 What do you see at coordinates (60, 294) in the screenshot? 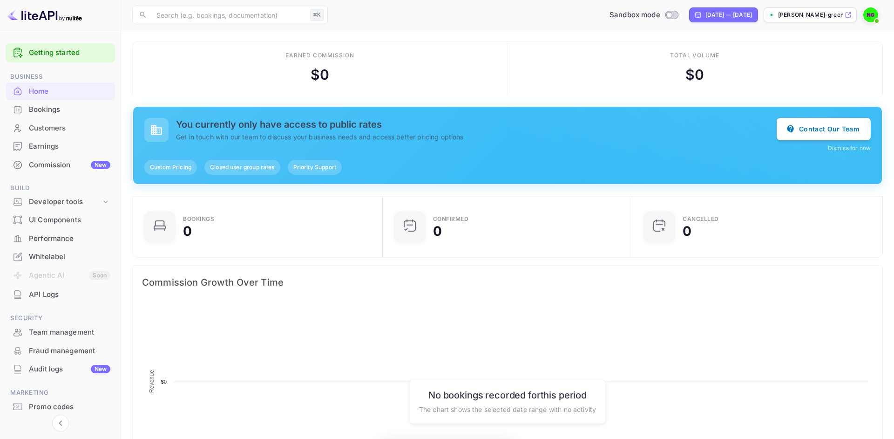
I see `a: API Logs` at bounding box center [60, 294].